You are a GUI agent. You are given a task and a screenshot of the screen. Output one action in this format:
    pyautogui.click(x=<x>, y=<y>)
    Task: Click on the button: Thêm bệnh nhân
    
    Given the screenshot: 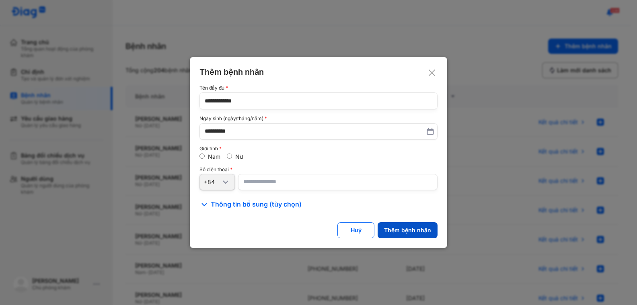 What is the action you would take?
    pyautogui.click(x=407, y=230)
    